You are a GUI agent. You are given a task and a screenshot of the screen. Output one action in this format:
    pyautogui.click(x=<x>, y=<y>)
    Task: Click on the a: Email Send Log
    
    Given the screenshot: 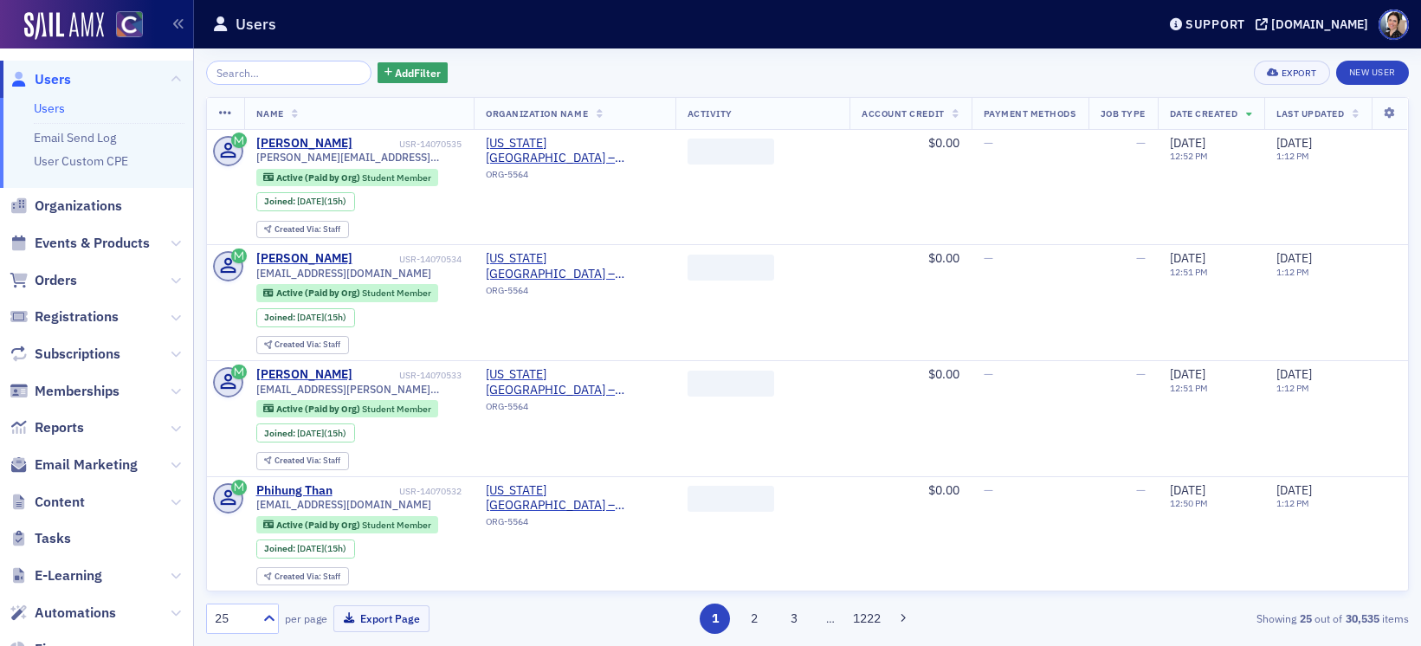 What is the action you would take?
    pyautogui.click(x=74, y=138)
    